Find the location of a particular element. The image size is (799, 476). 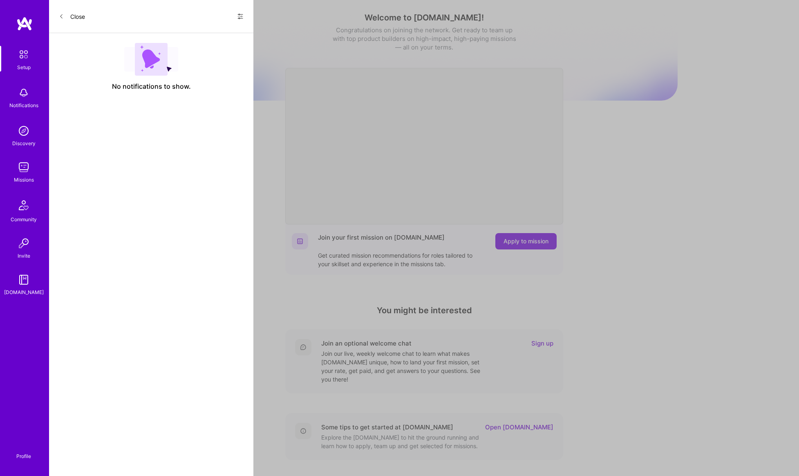

img: logo is located at coordinates (25, 24).